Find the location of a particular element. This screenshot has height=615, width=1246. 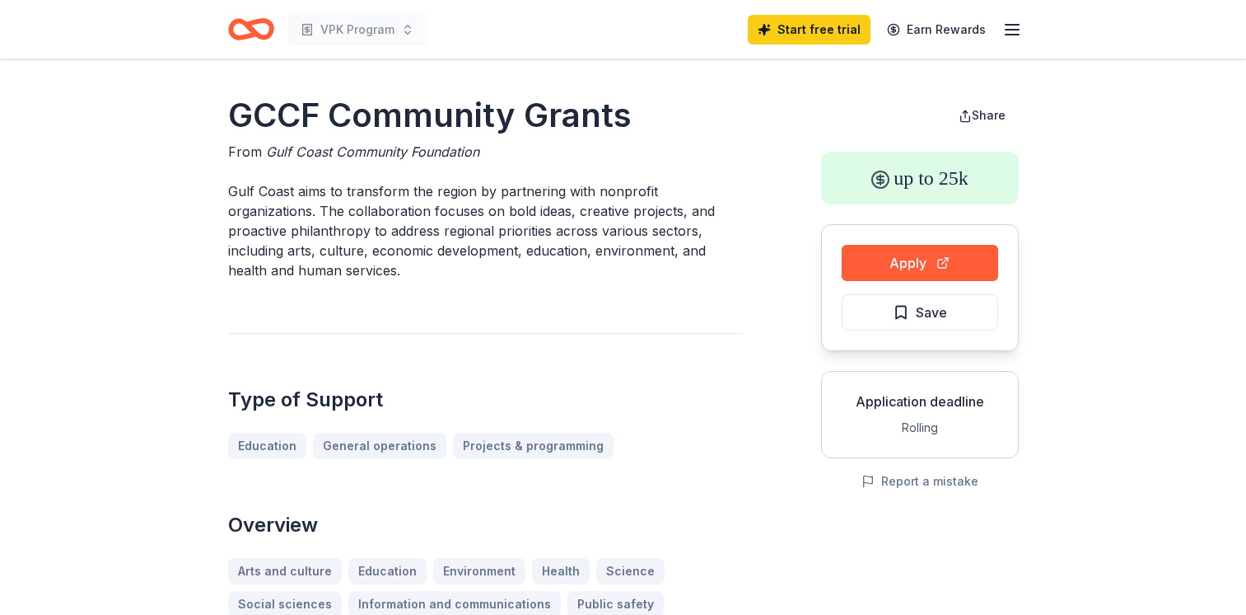

span: Share is located at coordinates (989, 115).